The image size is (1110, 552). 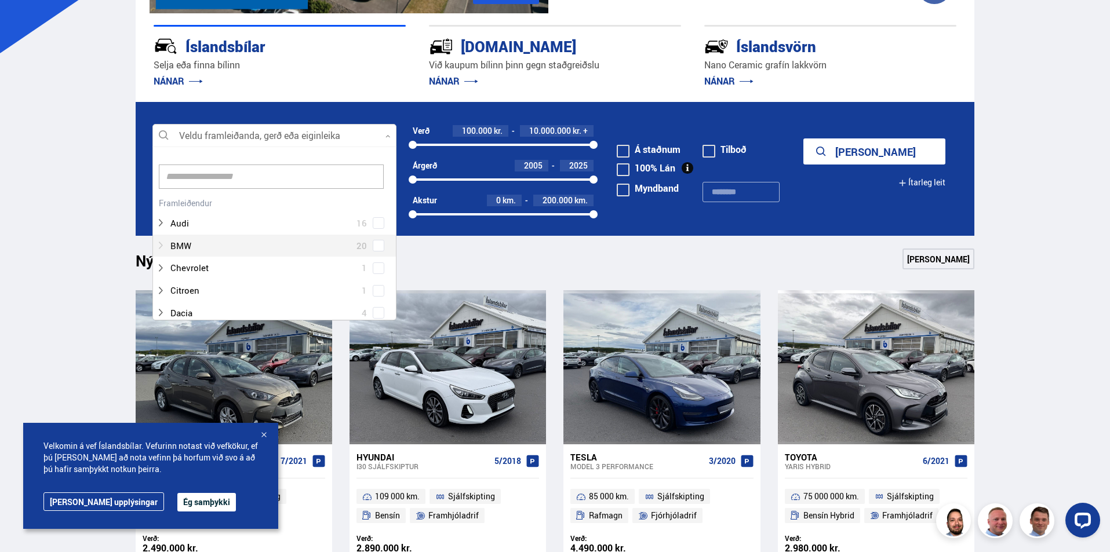 What do you see at coordinates (206, 503) in the screenshot?
I see `button: Ég samþykki` at bounding box center [206, 503].